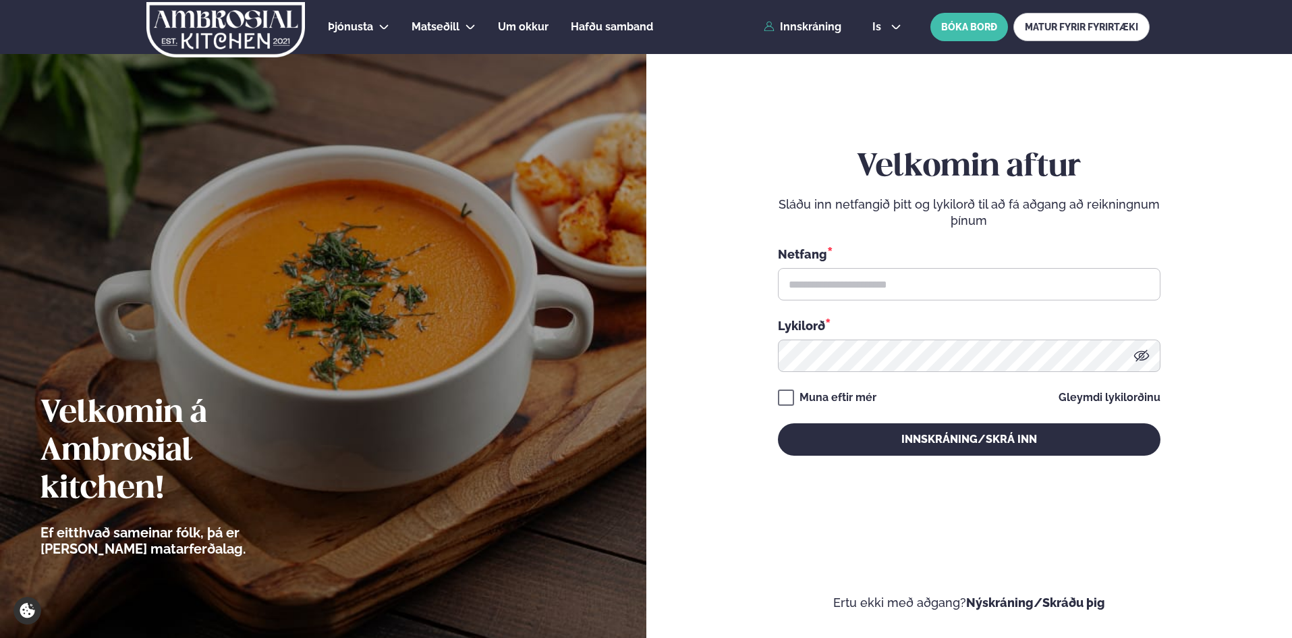  I want to click on span: Matseðill, so click(435, 26).